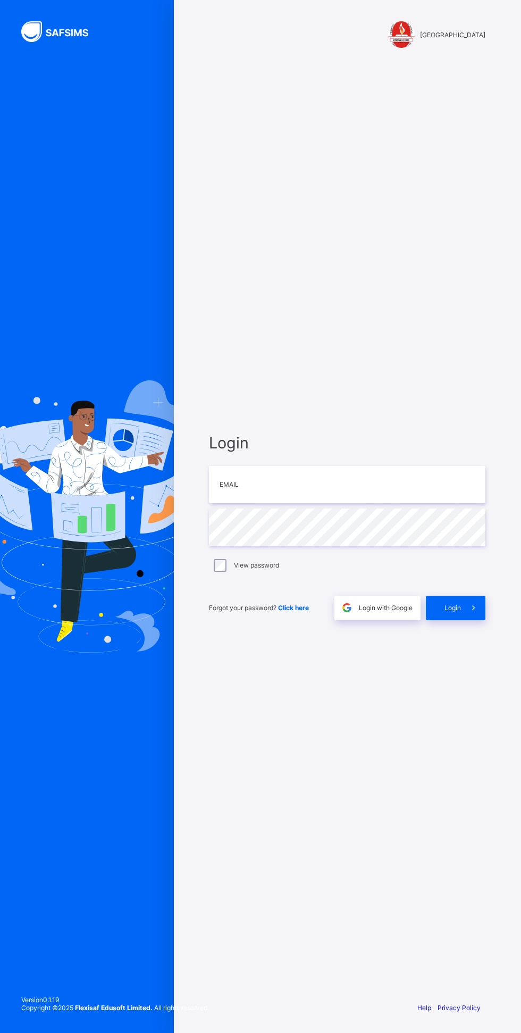  I want to click on label: View password, so click(256, 565).